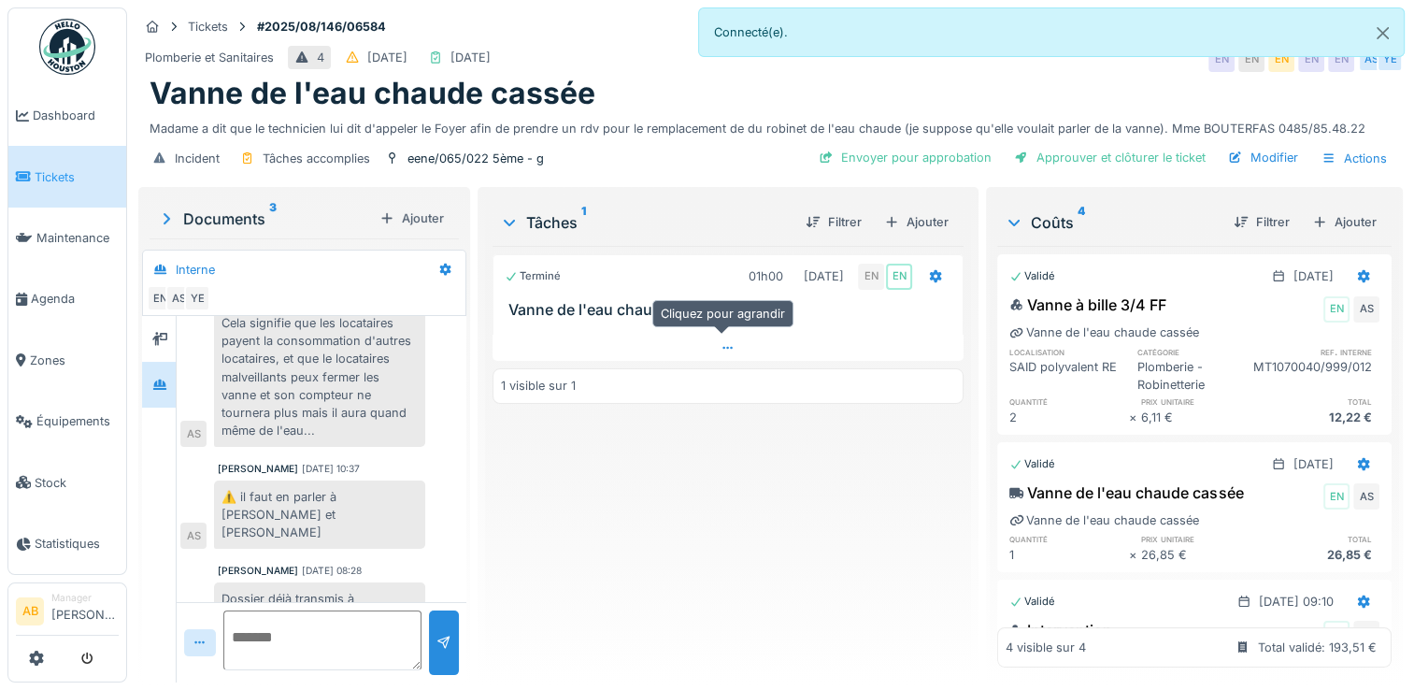  I want to click on div: Intervention, so click(1061, 630).